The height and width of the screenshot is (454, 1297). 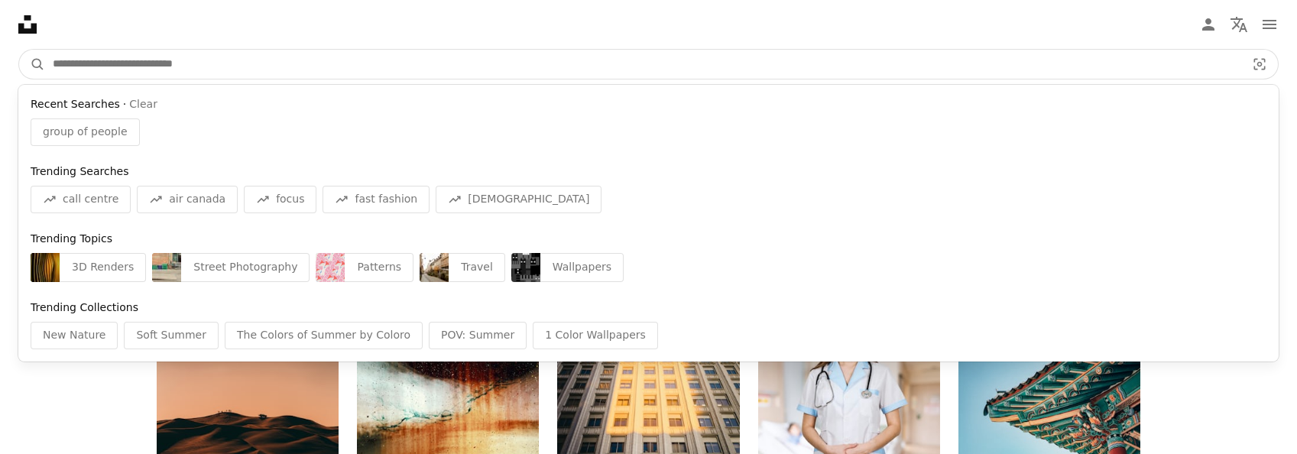 I want to click on span: Trending Searches, so click(x=79, y=171).